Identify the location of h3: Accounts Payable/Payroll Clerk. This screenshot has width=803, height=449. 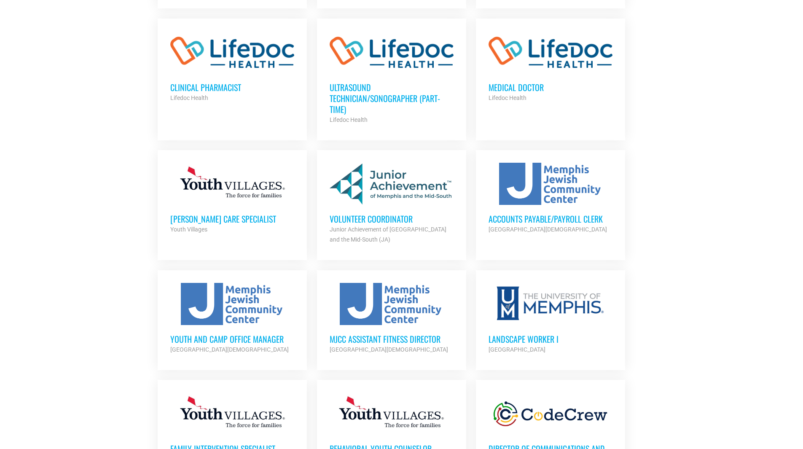
(551, 219).